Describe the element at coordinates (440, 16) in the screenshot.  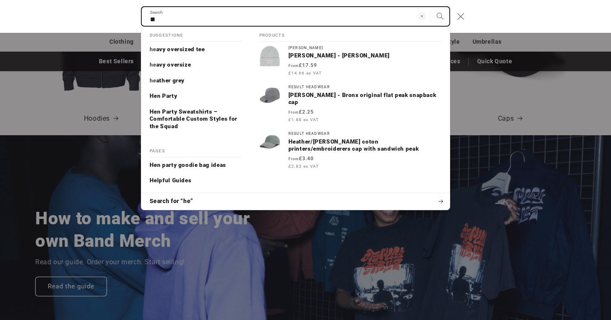
I see `button: Search` at that location.